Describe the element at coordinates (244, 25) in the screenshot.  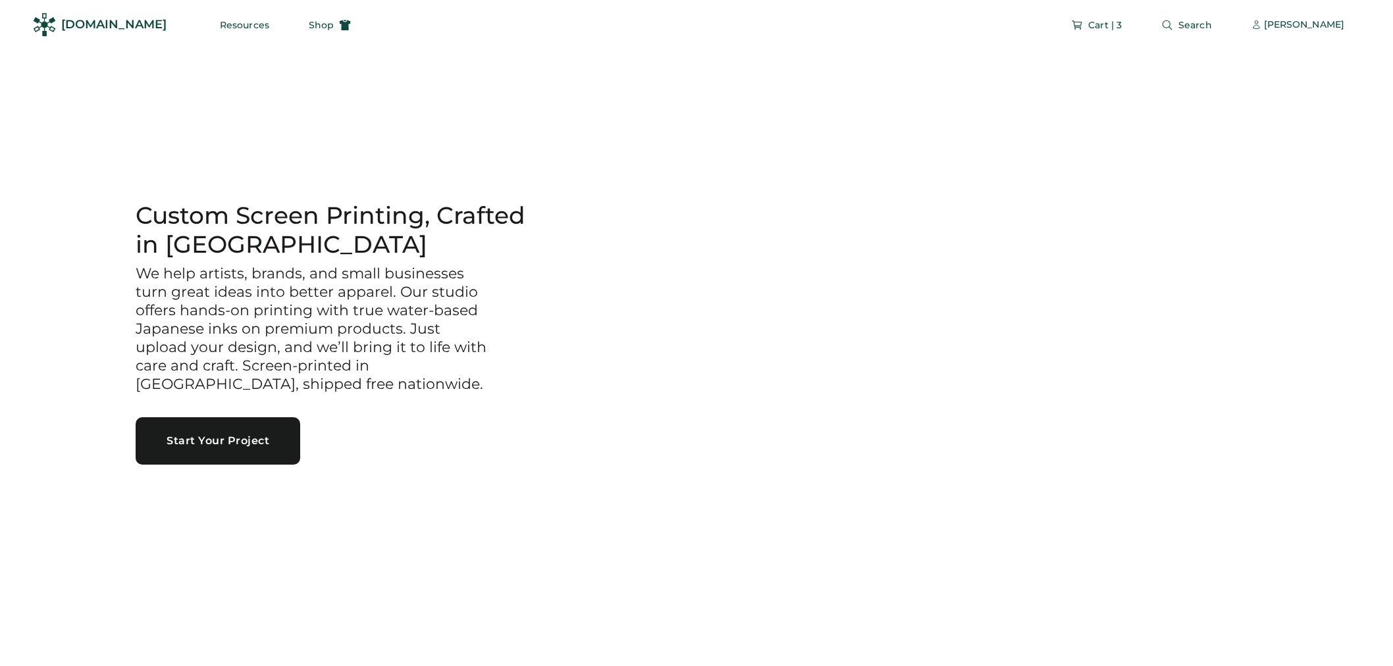
I see `button: Resources` at that location.